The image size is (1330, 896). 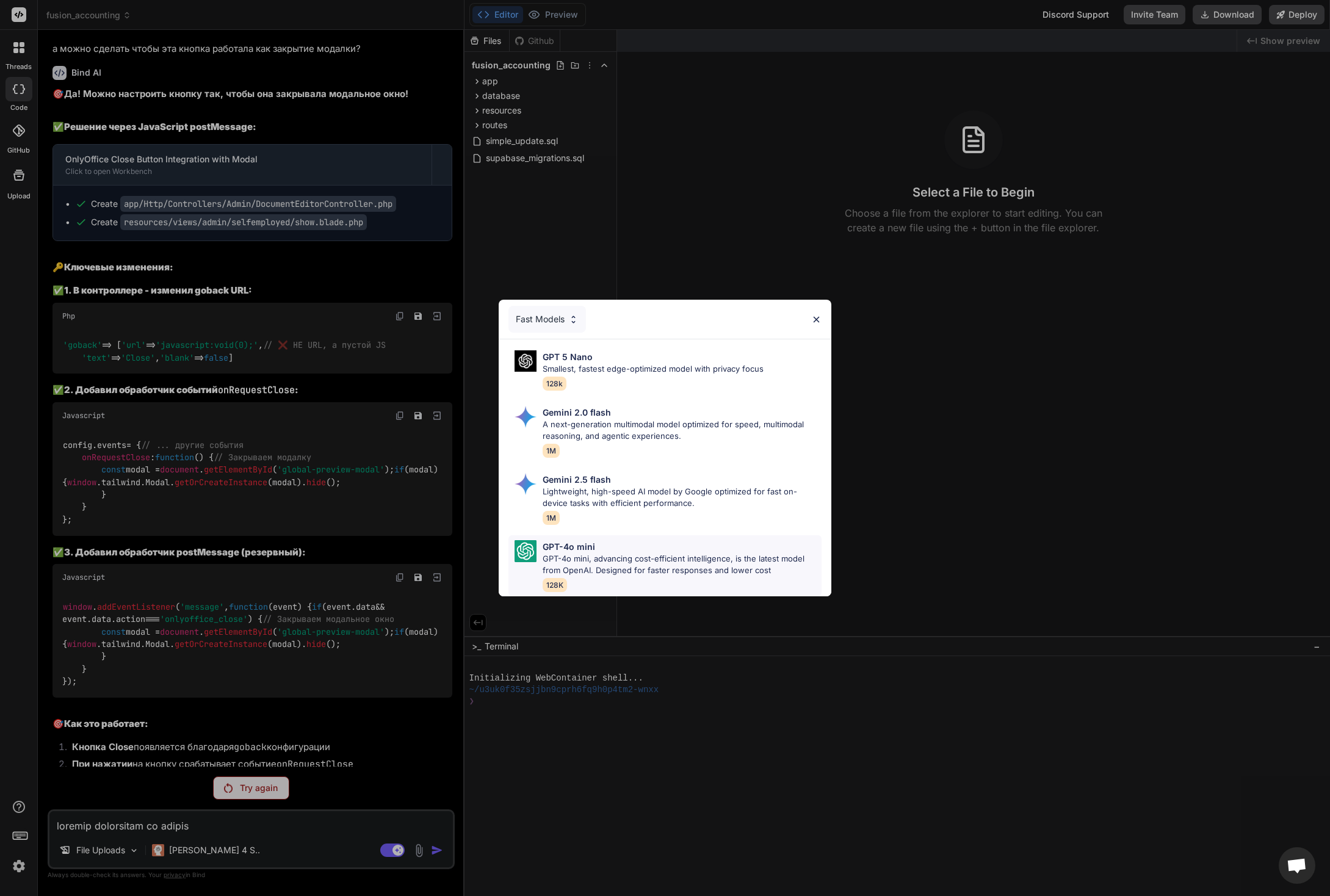 What do you see at coordinates (577, 479) in the screenshot?
I see `p: Gemini 2.5 flash` at bounding box center [577, 479].